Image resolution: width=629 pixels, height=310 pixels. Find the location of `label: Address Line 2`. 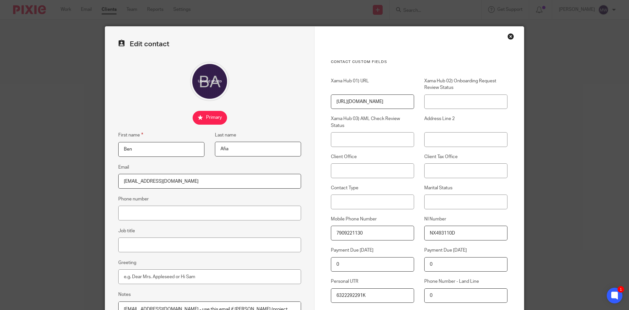

label: Address Line 2 is located at coordinates (466, 122).